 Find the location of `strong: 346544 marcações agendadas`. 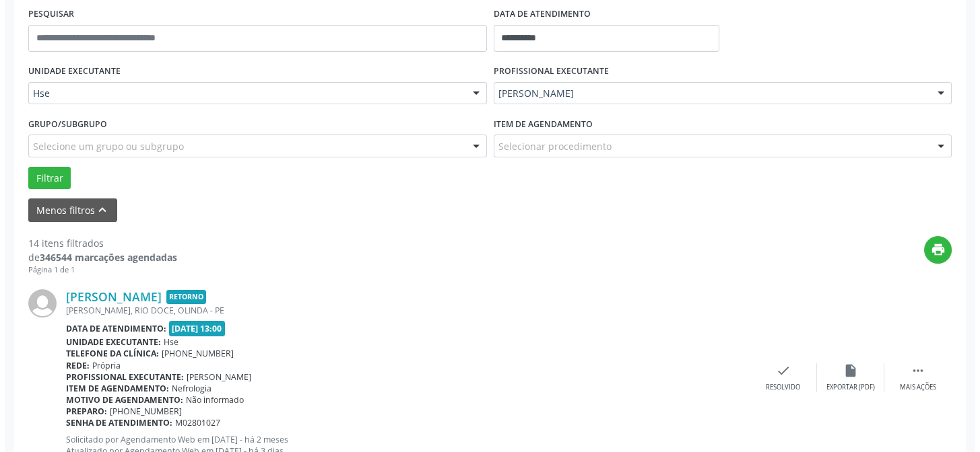

strong: 346544 marcações agendadas is located at coordinates (104, 257).